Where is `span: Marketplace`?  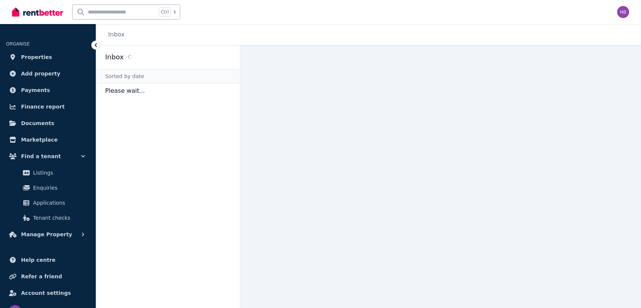 span: Marketplace is located at coordinates (39, 140).